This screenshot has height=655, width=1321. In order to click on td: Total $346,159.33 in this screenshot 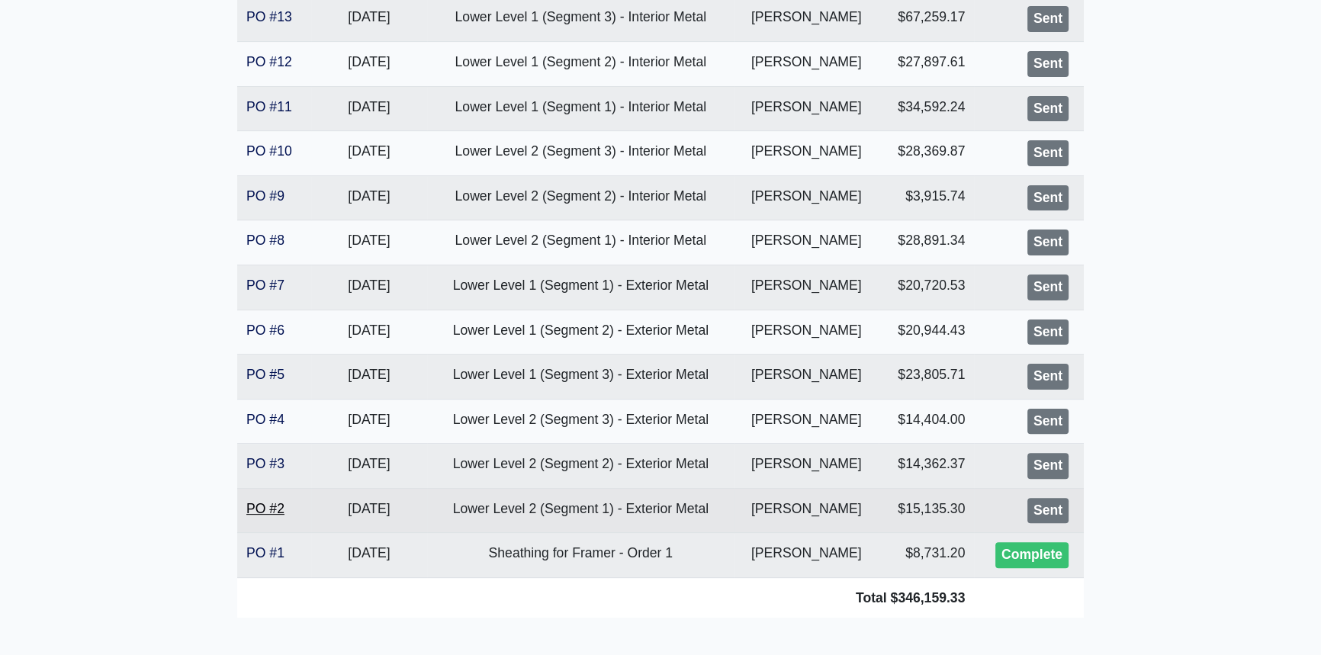, I will do `click(606, 598)`.